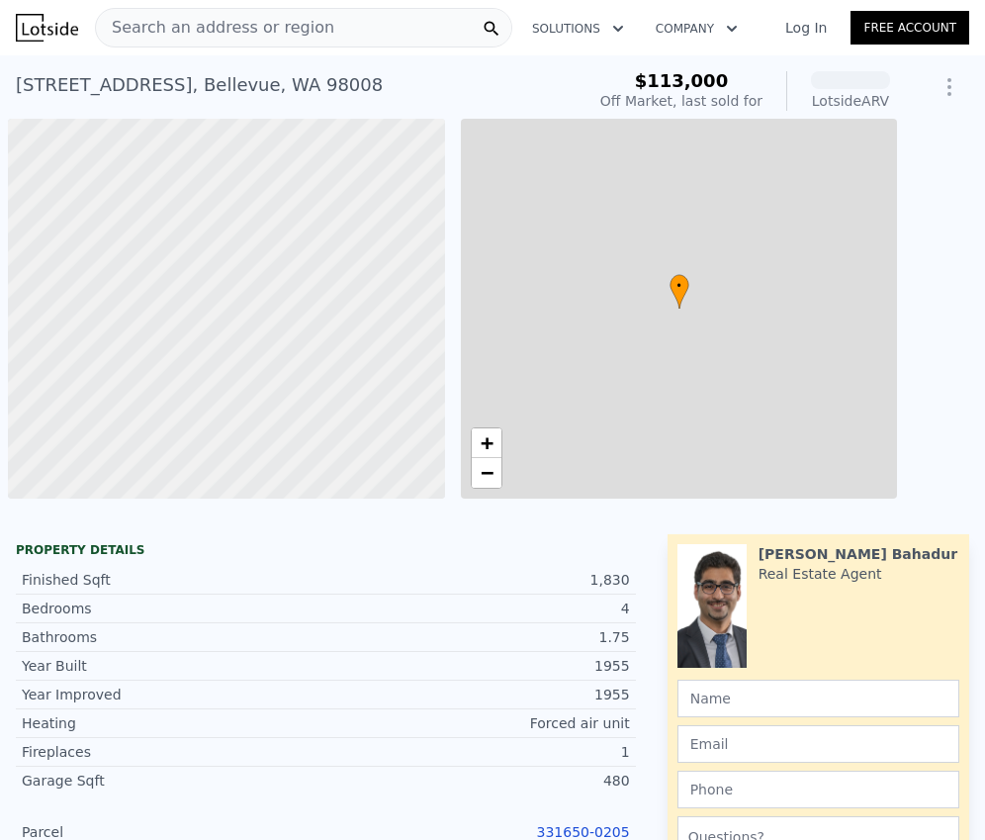 The image size is (985, 840). Describe the element at coordinates (851, 101) in the screenshot. I see `div: Lotside ARV` at that location.